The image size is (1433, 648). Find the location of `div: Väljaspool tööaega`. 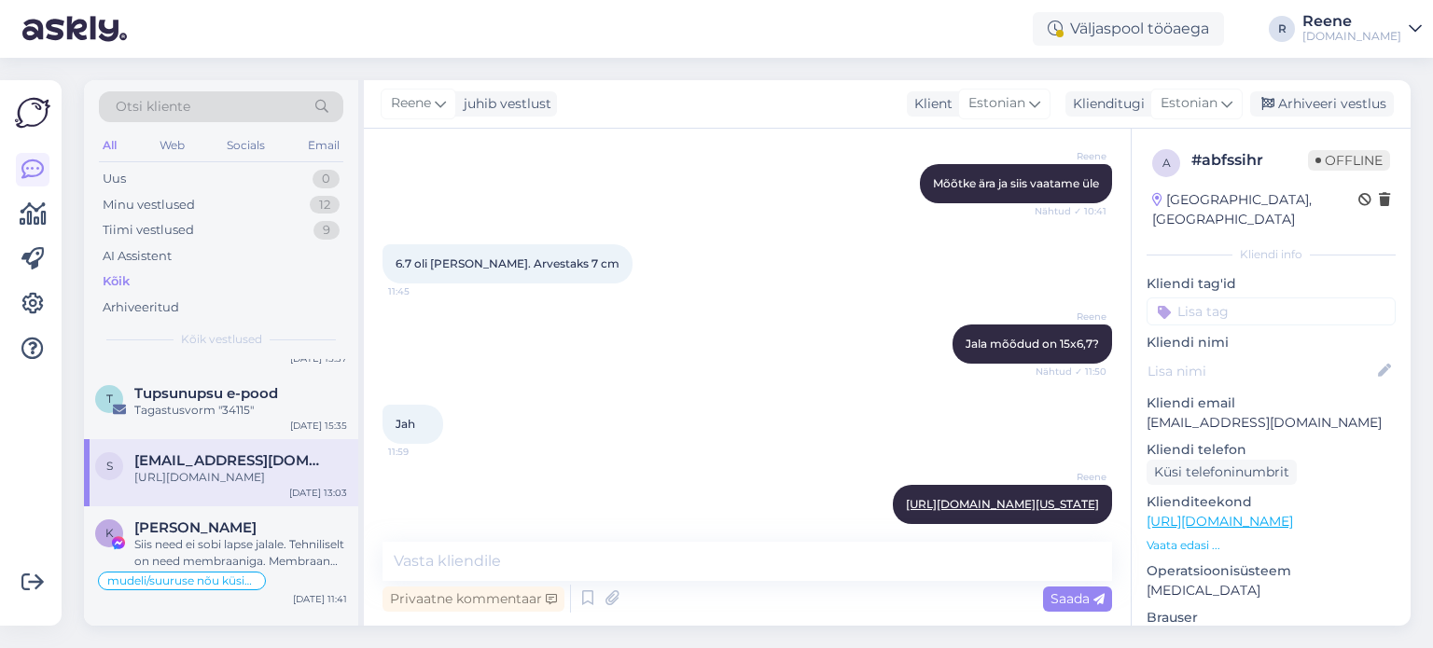

div: Väljaspool tööaega is located at coordinates (1128, 29).